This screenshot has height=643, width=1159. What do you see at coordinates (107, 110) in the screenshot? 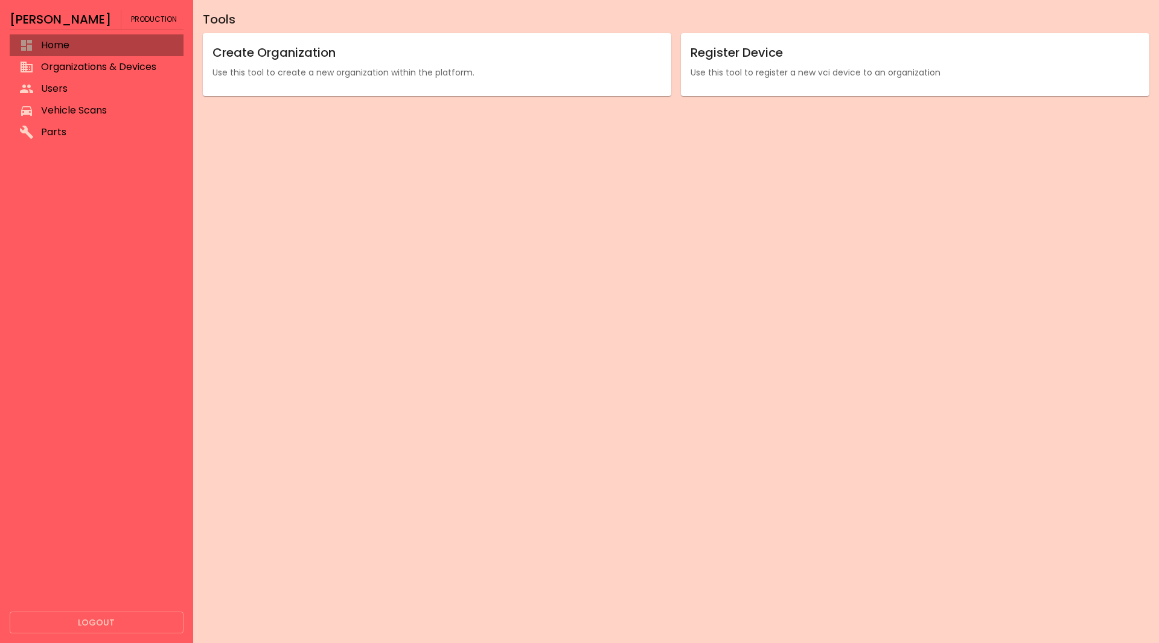
I see `span: Vehicle Scans` at bounding box center [107, 110].